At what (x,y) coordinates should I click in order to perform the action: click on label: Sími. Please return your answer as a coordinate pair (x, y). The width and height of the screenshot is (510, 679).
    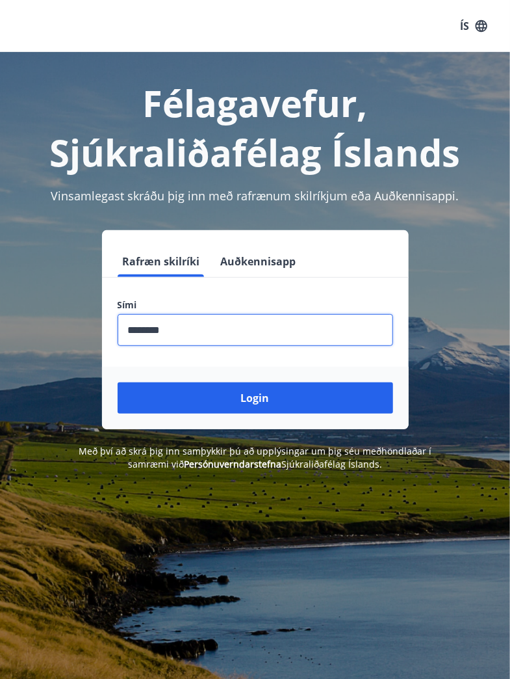
    Looking at the image, I should click on (255, 305).